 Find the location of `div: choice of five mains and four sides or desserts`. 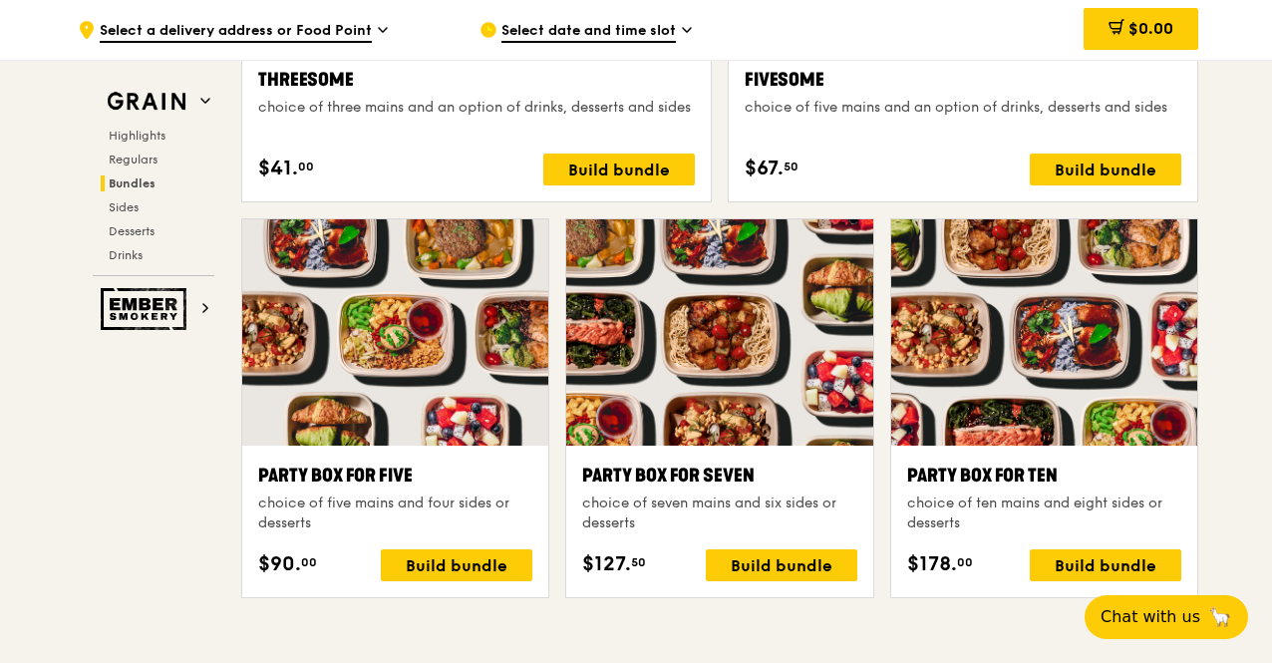

div: choice of five mains and four sides or desserts is located at coordinates (395, 513).